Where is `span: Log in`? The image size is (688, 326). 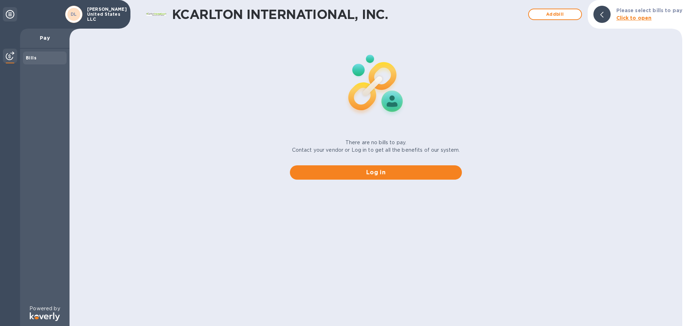
span: Log in is located at coordinates (376, 173).